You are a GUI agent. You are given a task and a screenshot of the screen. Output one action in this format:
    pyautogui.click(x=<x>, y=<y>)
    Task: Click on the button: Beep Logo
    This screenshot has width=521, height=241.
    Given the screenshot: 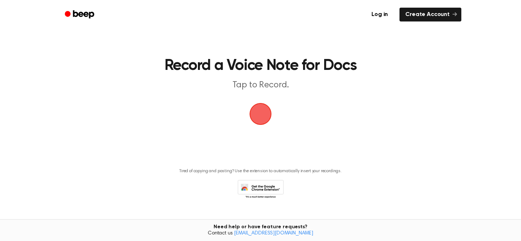 What is the action you would take?
    pyautogui.click(x=261, y=114)
    